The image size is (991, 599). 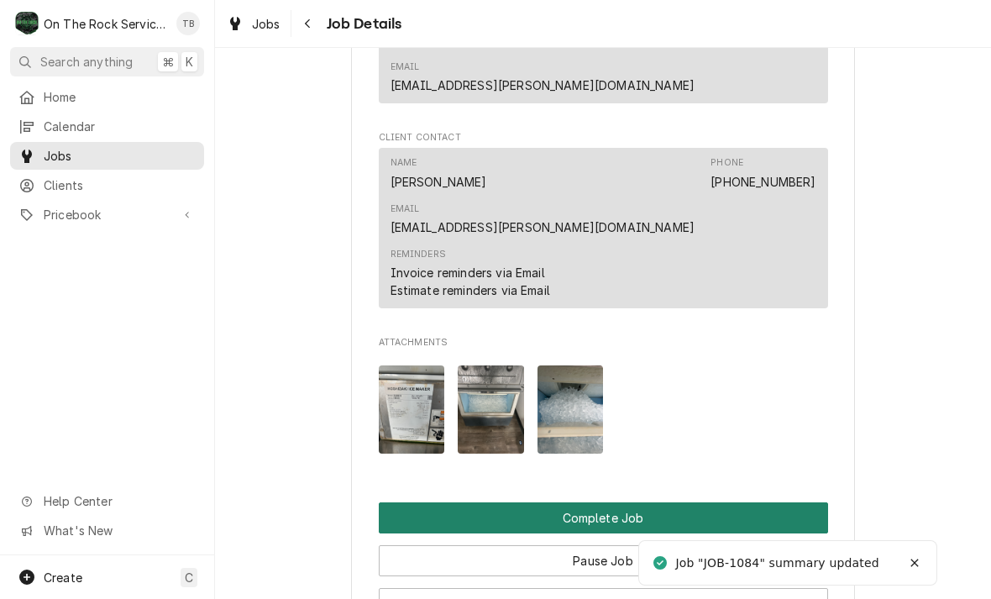 What do you see at coordinates (603, 58) in the screenshot?
I see `div: Job Contact List` at bounding box center [603, 58].